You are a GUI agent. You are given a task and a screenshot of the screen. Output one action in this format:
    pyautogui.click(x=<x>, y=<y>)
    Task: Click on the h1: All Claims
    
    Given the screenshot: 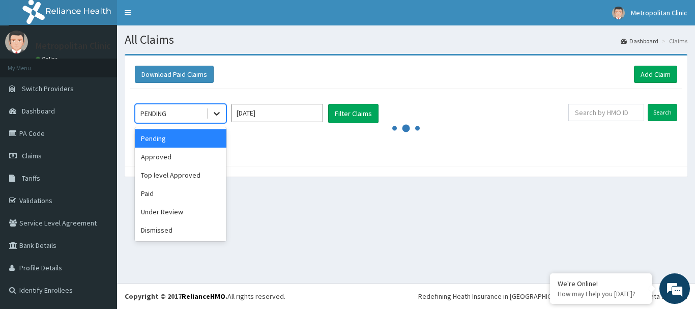 What is the action you would take?
    pyautogui.click(x=406, y=40)
    